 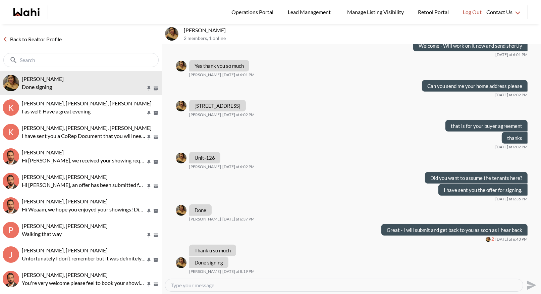 What do you see at coordinates (492, 239) in the screenshot?
I see `span: 2` at bounding box center [492, 239].